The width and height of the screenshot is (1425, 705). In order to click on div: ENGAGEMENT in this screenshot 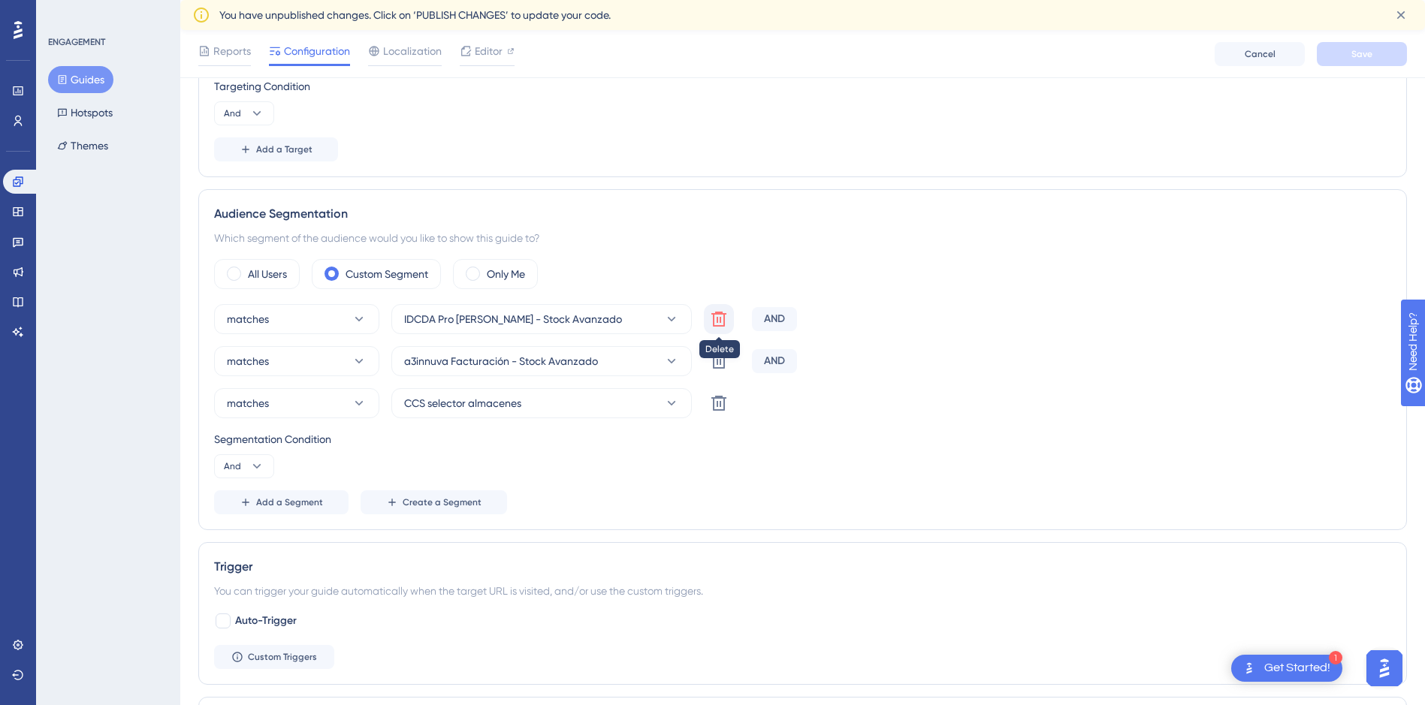, I will do `click(77, 42)`.